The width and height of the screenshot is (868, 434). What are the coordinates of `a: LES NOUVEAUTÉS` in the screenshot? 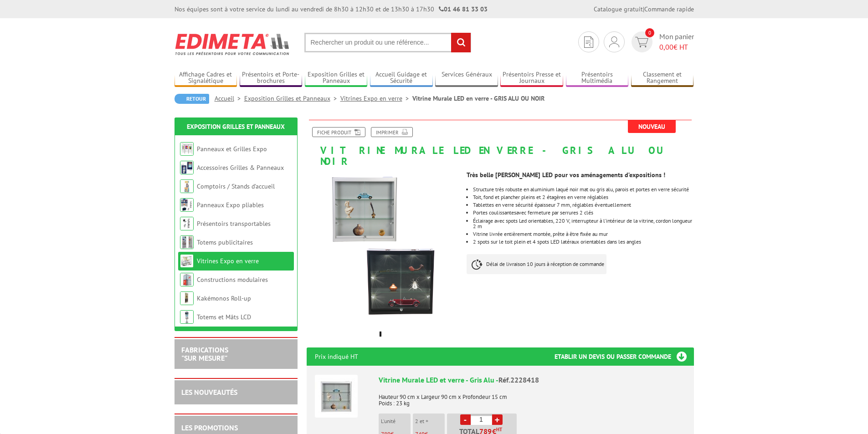 It's located at (209, 392).